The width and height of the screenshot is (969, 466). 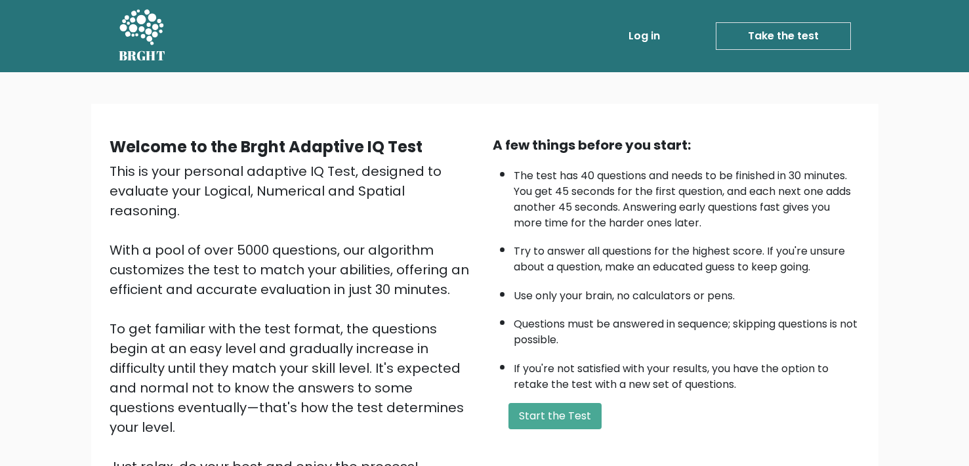 What do you see at coordinates (142, 56) in the screenshot?
I see `h5: BRGHT` at bounding box center [142, 56].